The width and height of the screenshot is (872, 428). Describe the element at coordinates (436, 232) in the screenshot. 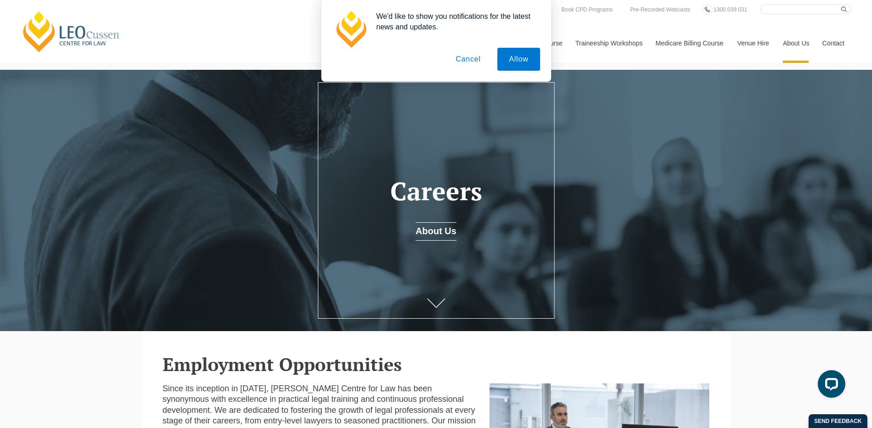

I see `a: About Us` at that location.